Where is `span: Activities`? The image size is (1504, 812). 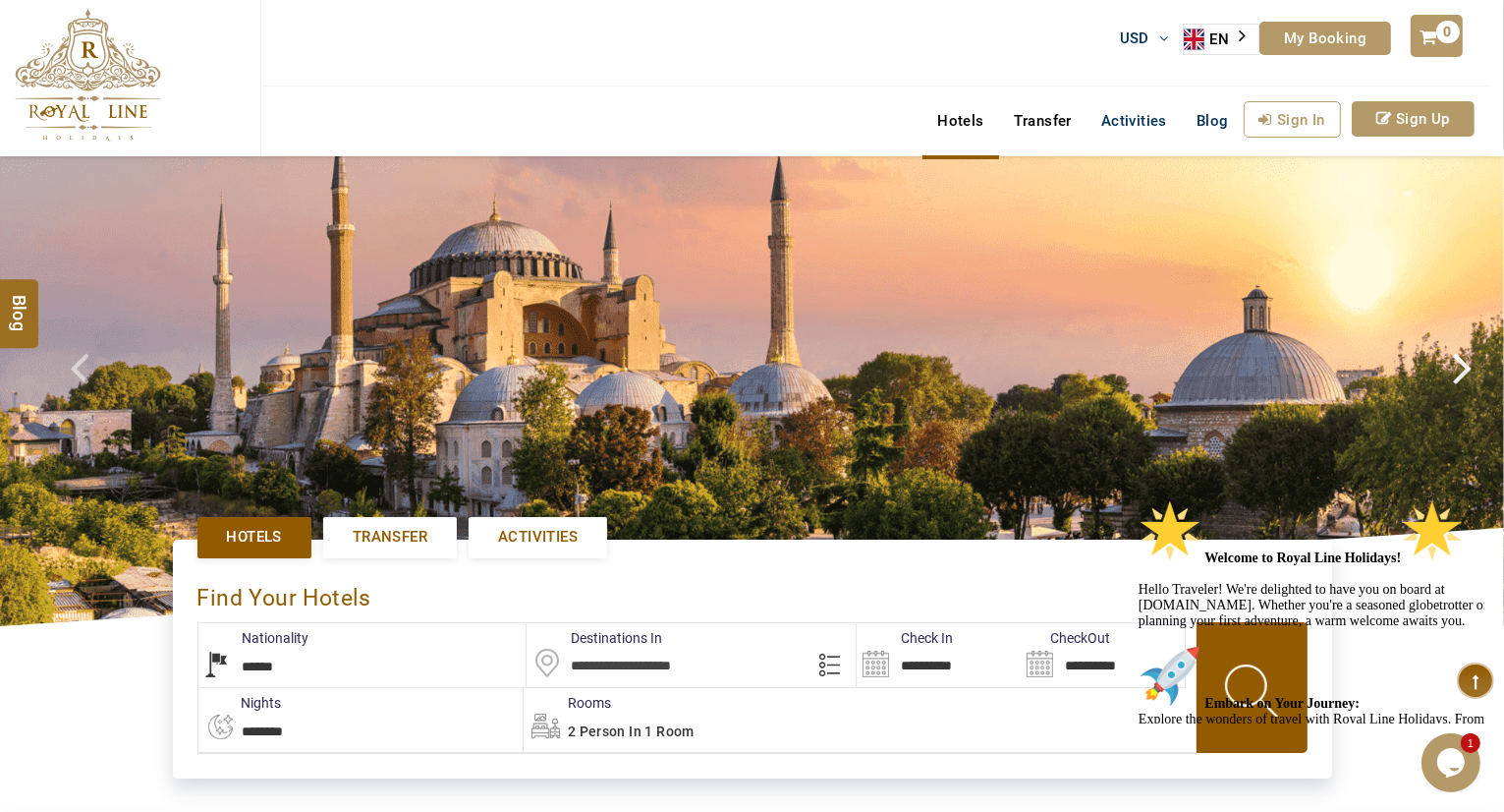 span: Activities is located at coordinates (537, 536).